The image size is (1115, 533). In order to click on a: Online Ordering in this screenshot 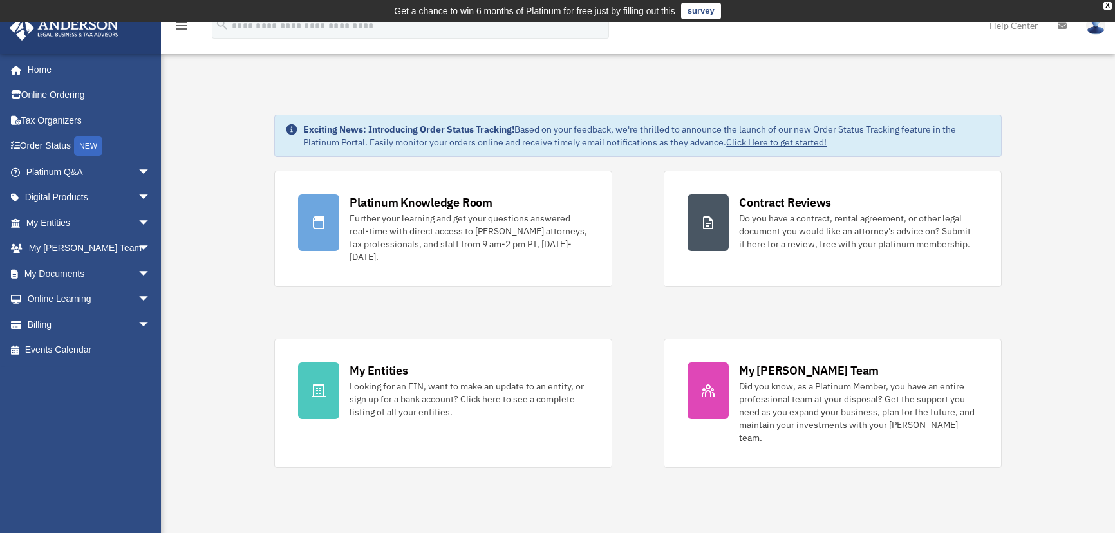, I will do `click(89, 95)`.